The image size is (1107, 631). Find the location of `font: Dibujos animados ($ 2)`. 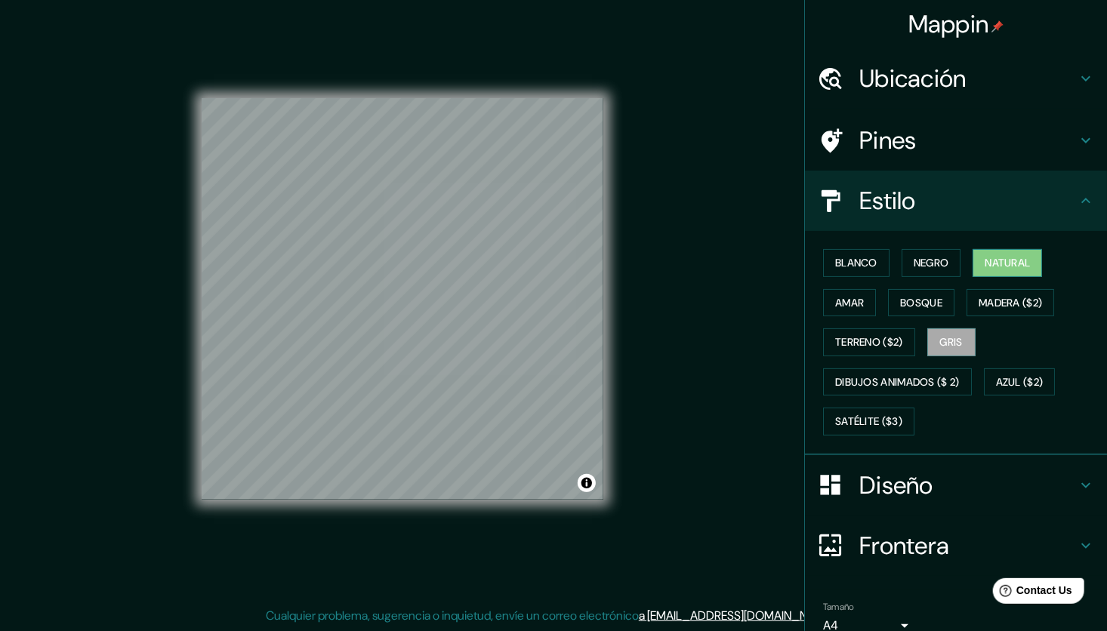

font: Dibujos animados ($ 2) is located at coordinates (897, 382).